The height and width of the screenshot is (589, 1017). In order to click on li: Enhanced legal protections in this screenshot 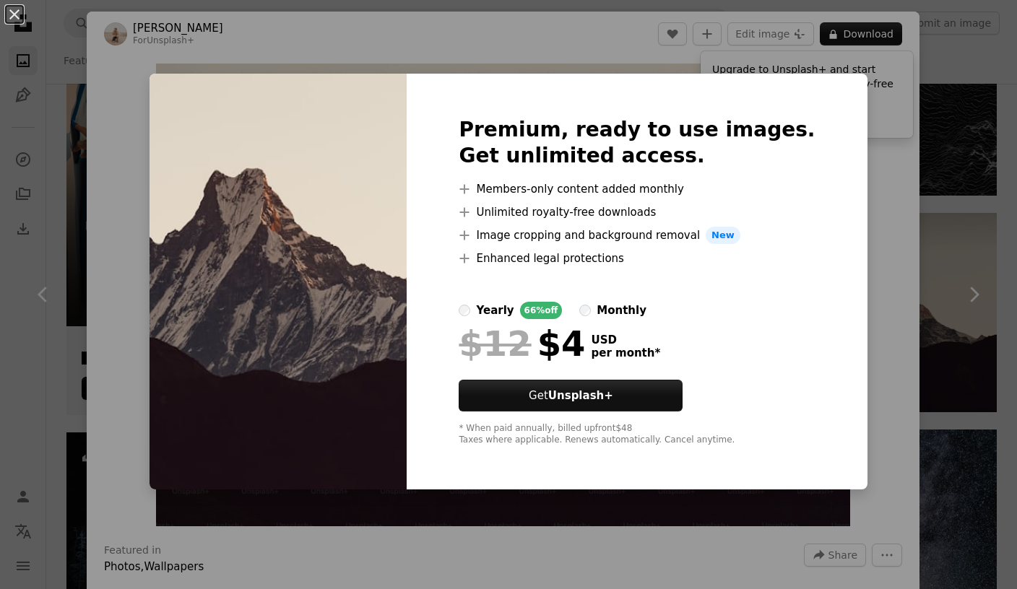, I will do `click(636, 259)`.